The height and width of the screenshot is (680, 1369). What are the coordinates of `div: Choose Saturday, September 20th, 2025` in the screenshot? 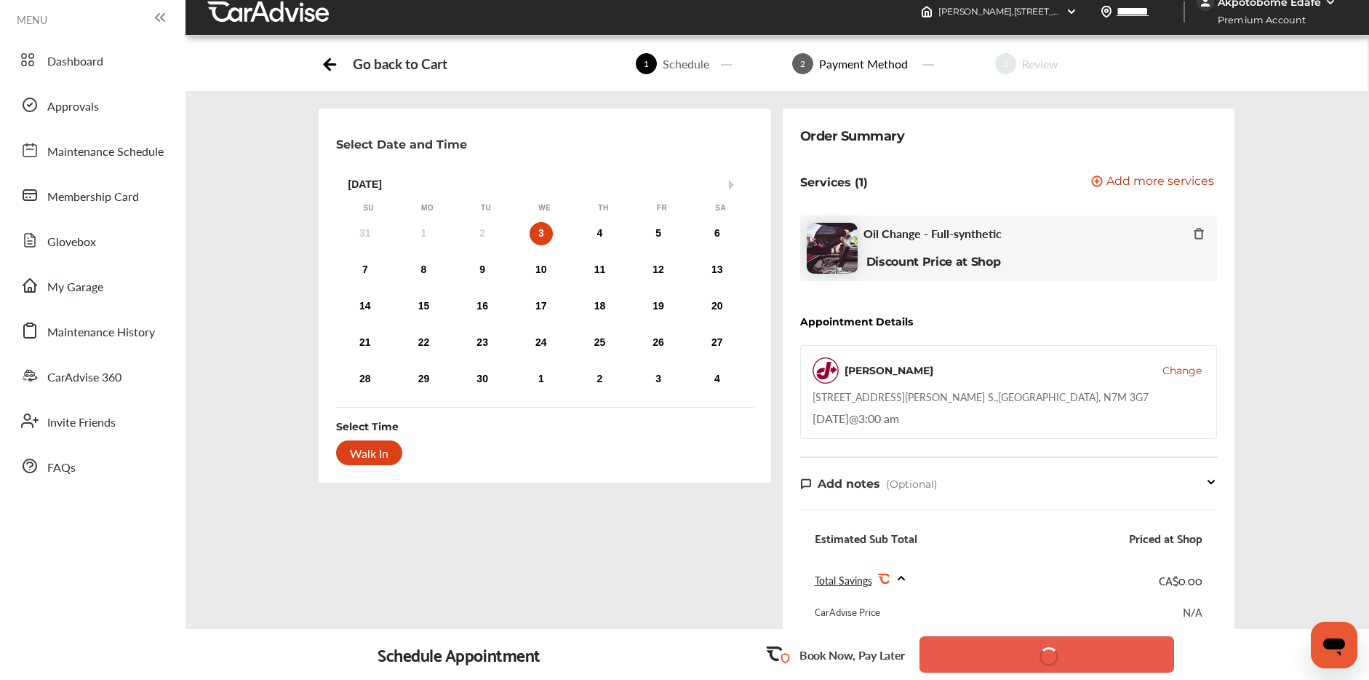 It's located at (717, 306).